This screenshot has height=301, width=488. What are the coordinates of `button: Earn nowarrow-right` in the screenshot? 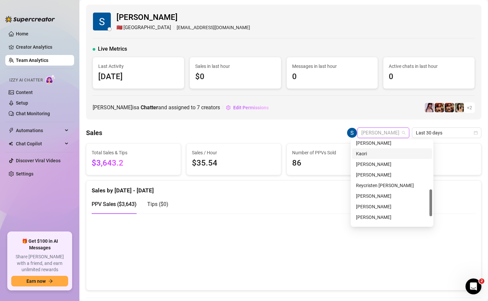 It's located at (40, 281).